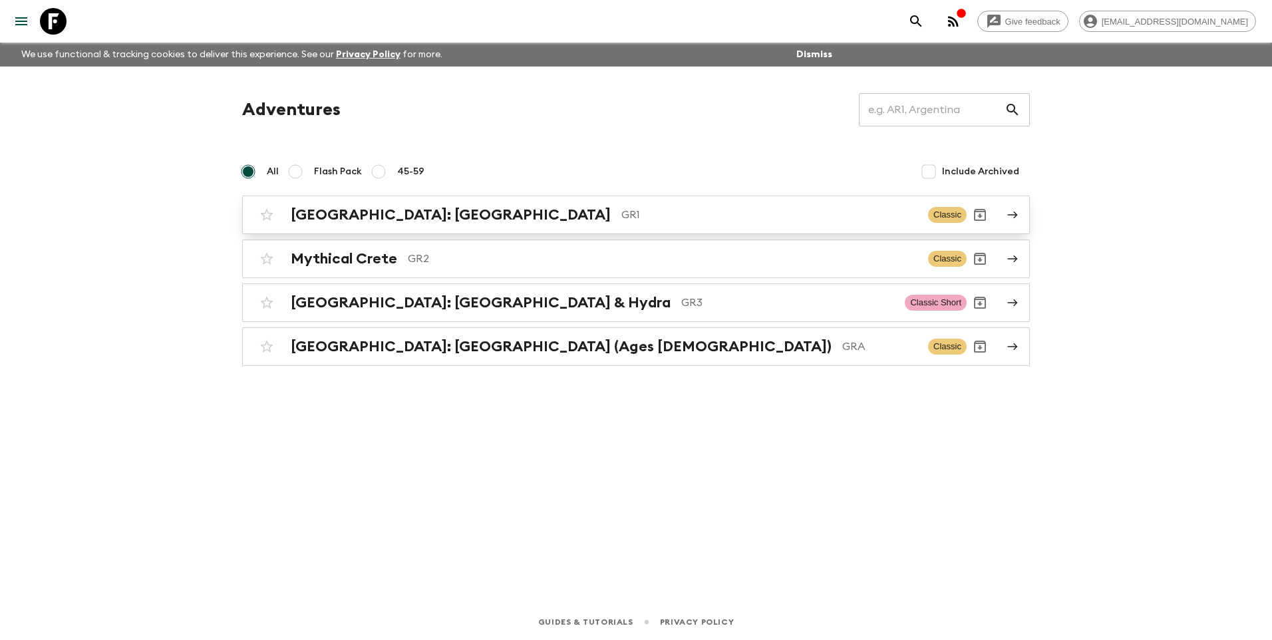  I want to click on p: GR1, so click(769, 215).